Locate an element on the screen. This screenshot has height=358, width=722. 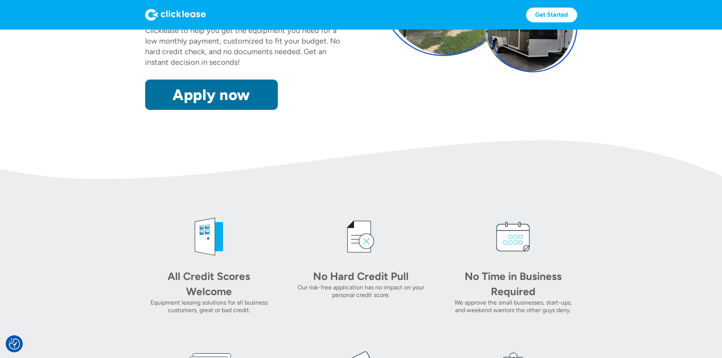
button: Consent Preferences is located at coordinates (14, 344).